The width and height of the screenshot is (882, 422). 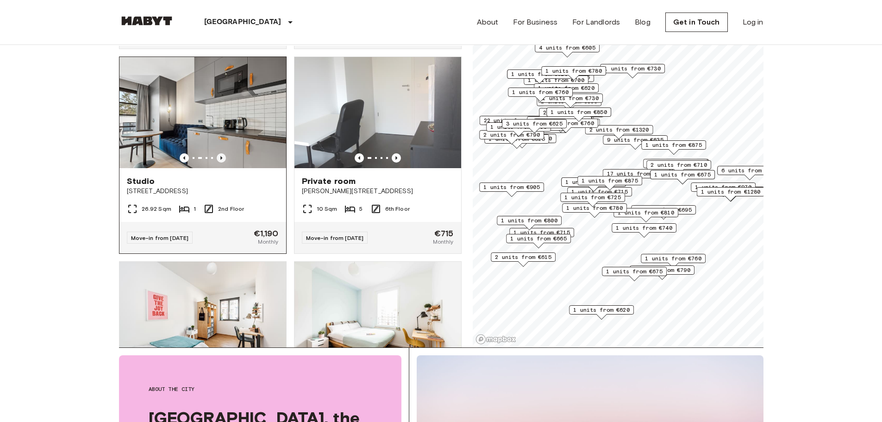 What do you see at coordinates (662, 270) in the screenshot?
I see `span: 1 units from €790` at bounding box center [662, 270].